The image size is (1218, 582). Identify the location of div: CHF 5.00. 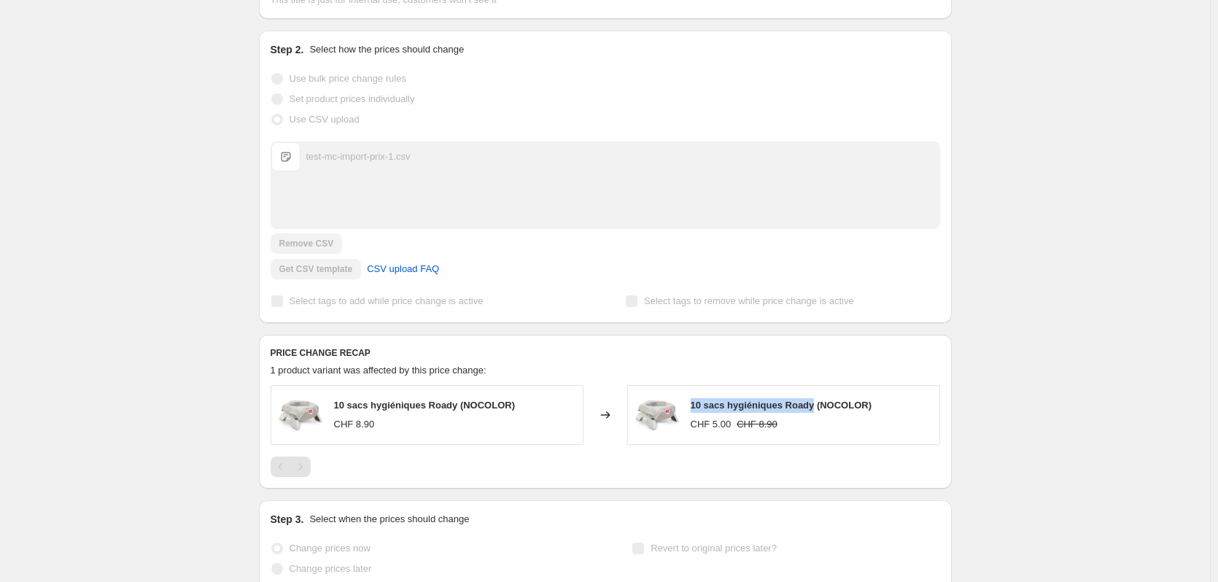
(711, 425).